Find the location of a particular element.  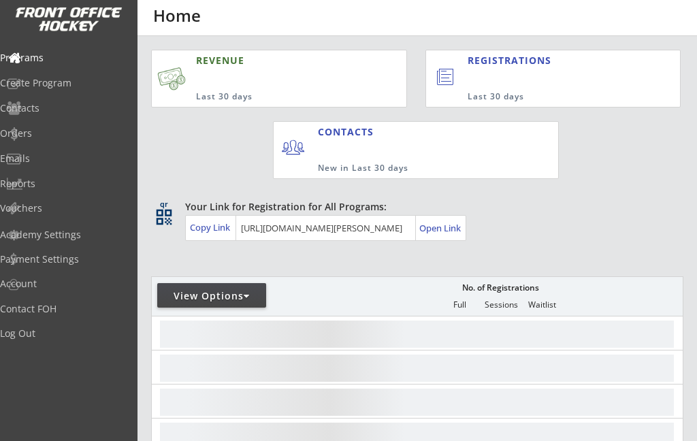

div: No. of Registrations is located at coordinates (500, 288).